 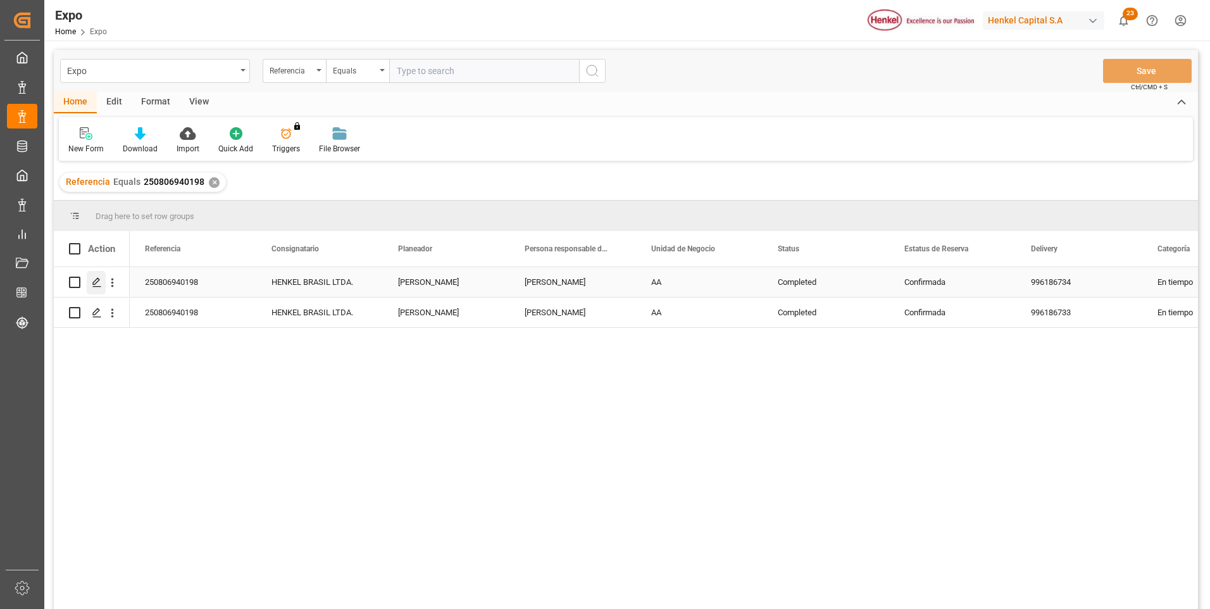 I want to click on span: Consignatario, so click(x=295, y=249).